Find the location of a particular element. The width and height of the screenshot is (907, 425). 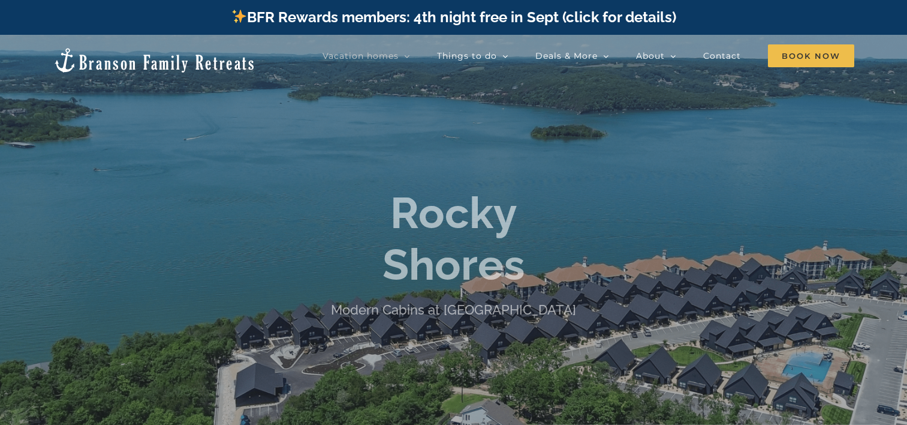

span: About is located at coordinates (651, 56).